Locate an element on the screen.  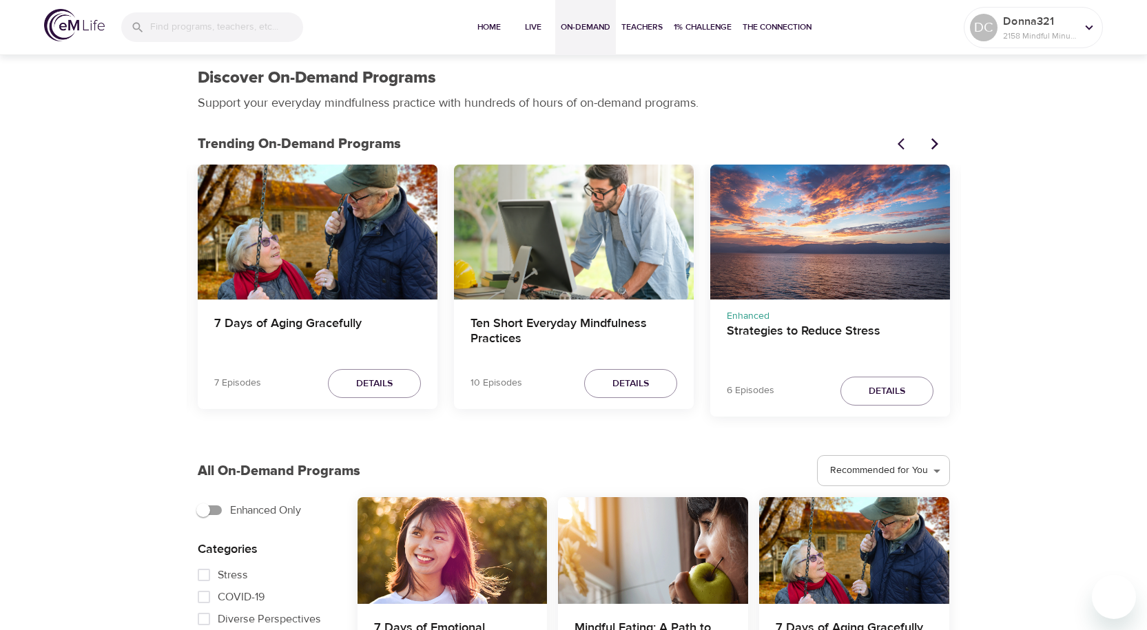
span: Live is located at coordinates (533, 27).